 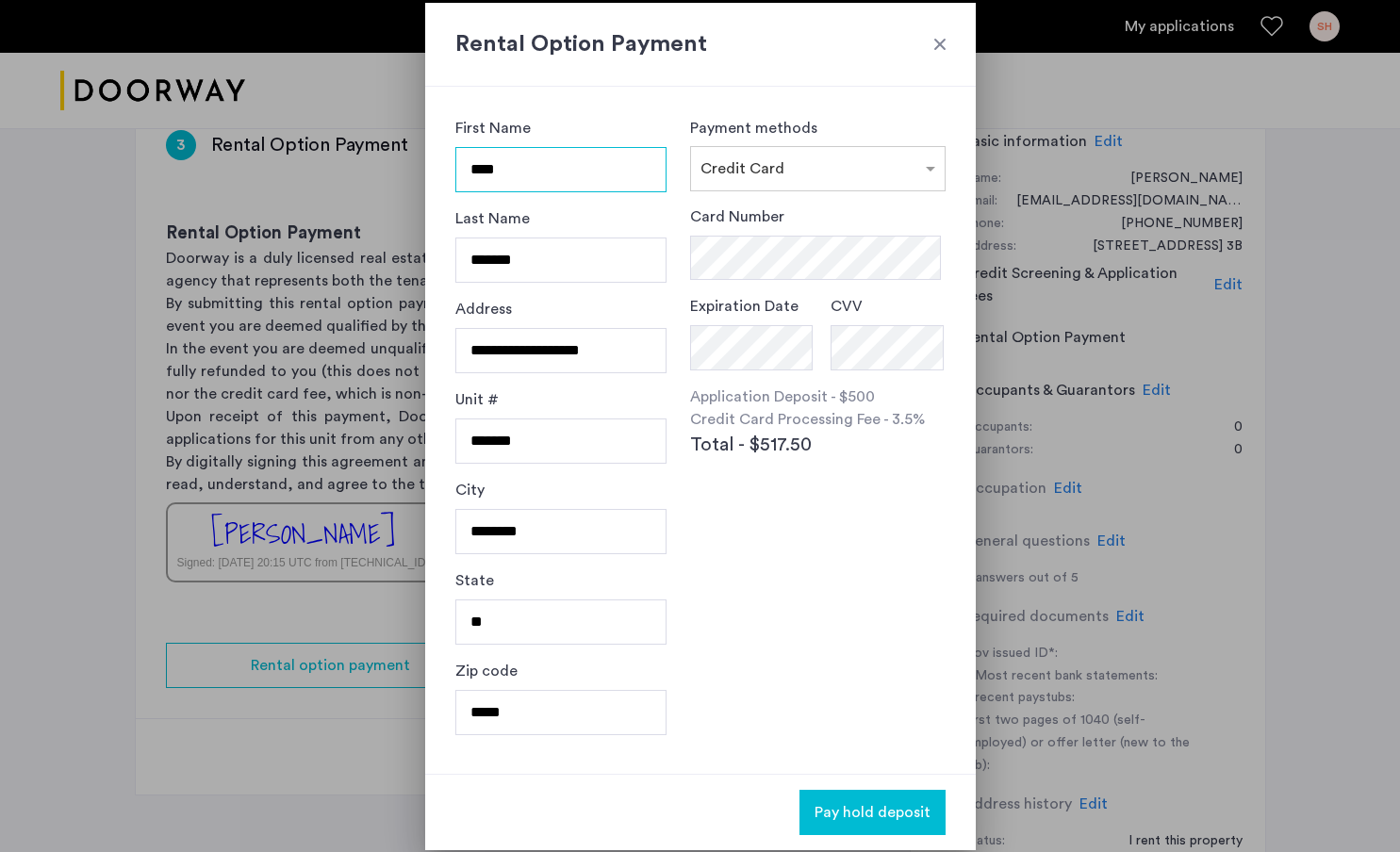 What do you see at coordinates (486, 671) in the screenshot?
I see `label: Zip code` at bounding box center [486, 671].